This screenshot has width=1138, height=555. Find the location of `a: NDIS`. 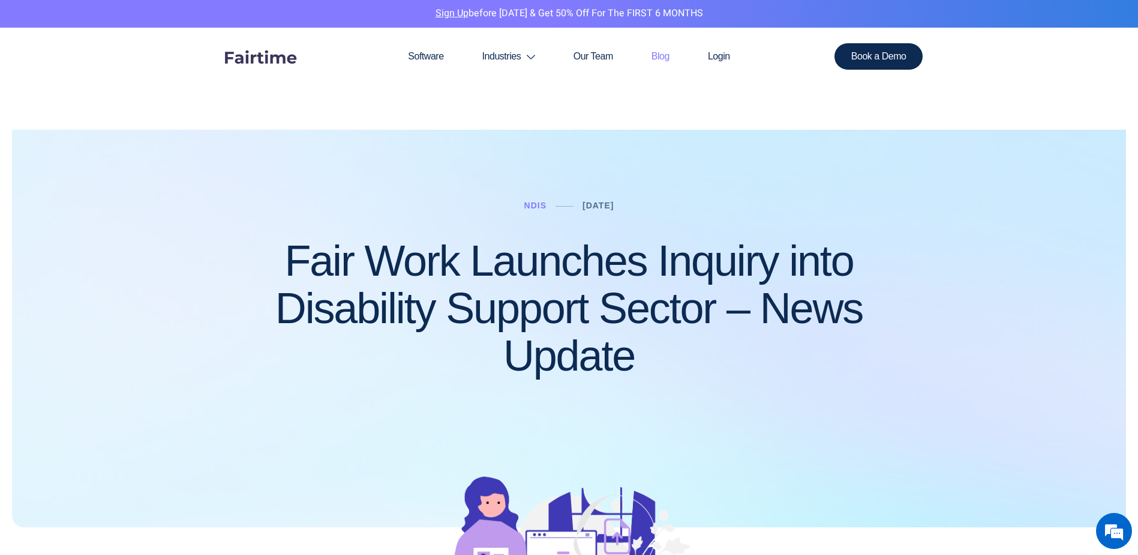

a: NDIS is located at coordinates (535, 205).